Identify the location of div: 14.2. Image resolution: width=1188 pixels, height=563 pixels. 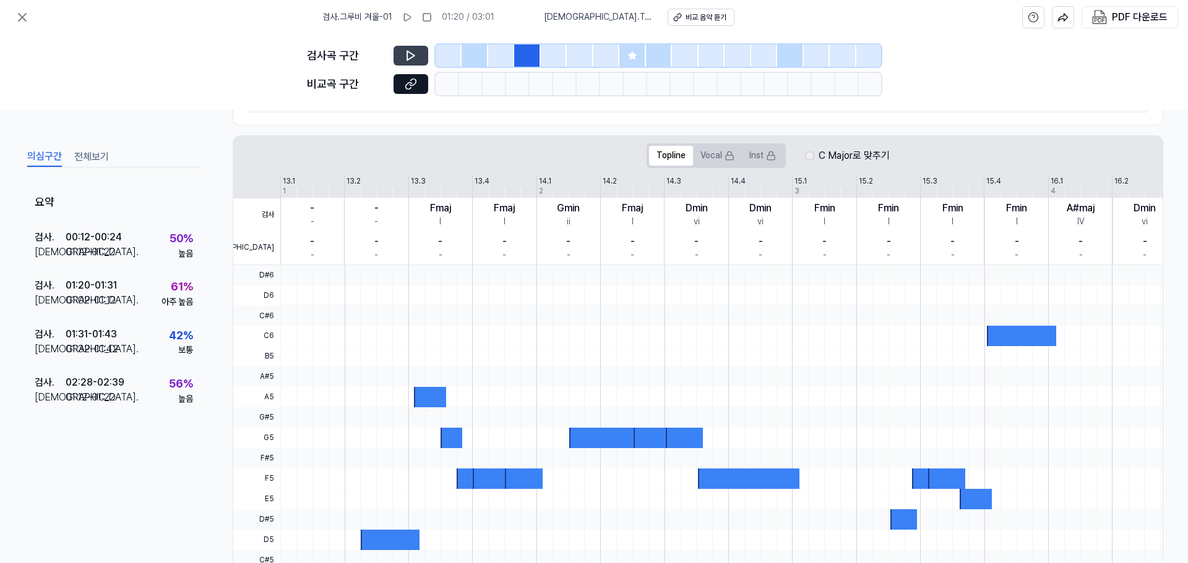
(609, 181).